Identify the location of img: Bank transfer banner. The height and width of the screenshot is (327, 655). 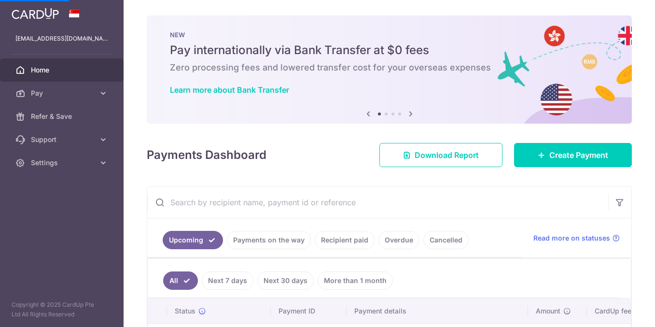
(389, 69).